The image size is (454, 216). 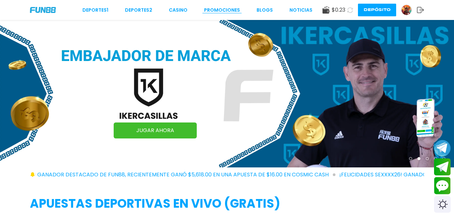 I want to click on button: Join telegram channel, so click(x=442, y=148).